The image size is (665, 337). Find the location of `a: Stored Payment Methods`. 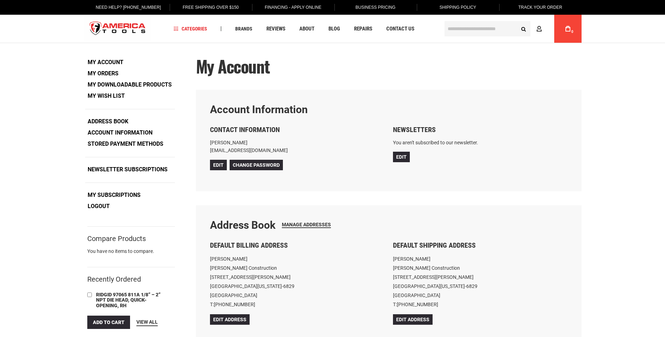

a: Stored Payment Methods is located at coordinates (125, 144).